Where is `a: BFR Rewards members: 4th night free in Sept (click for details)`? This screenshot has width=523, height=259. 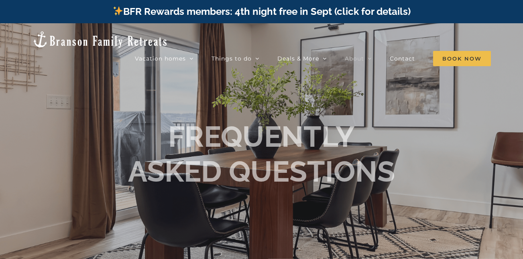 a: BFR Rewards members: 4th night free in Sept (click for details) is located at coordinates (261, 11).